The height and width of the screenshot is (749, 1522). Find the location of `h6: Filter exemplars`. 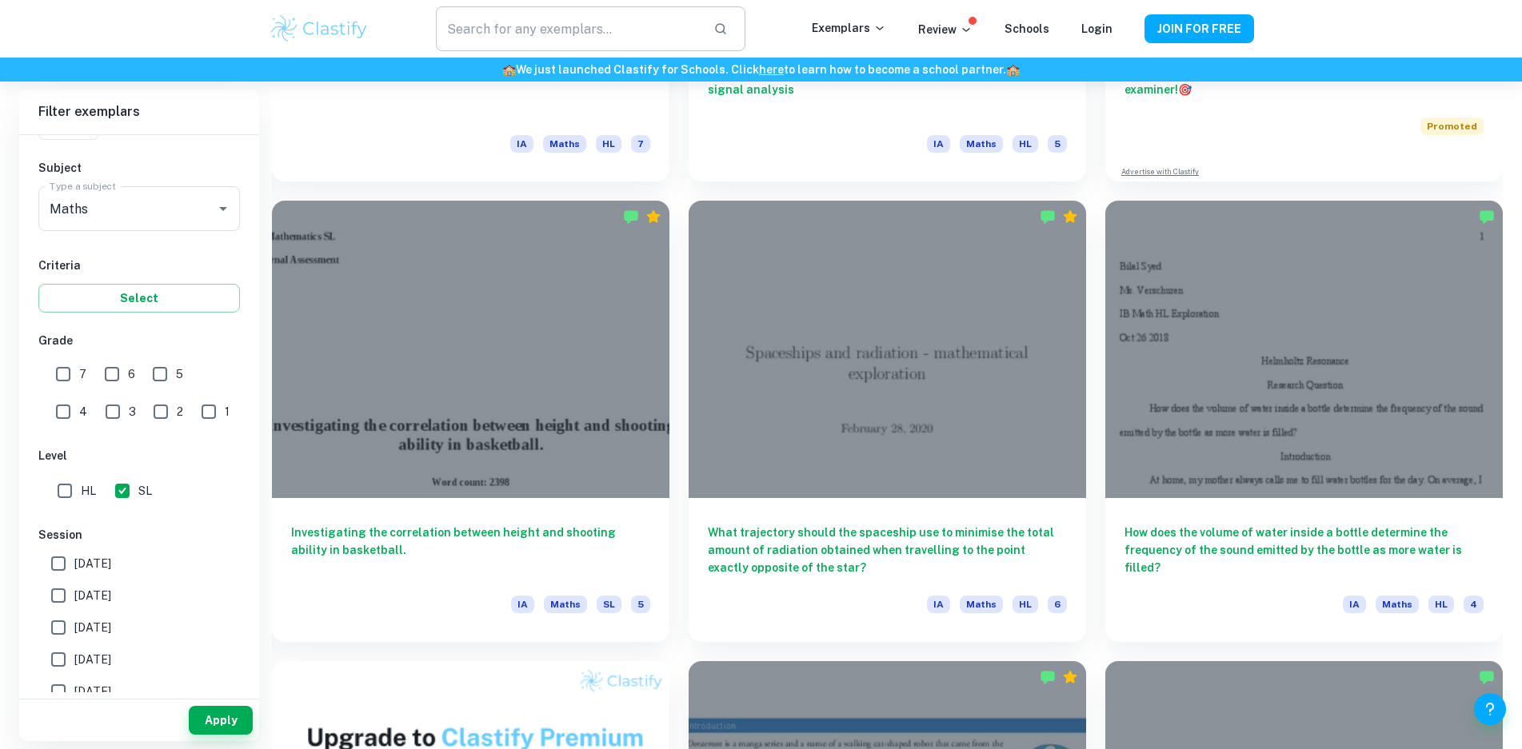

h6: Filter exemplars is located at coordinates (139, 112).